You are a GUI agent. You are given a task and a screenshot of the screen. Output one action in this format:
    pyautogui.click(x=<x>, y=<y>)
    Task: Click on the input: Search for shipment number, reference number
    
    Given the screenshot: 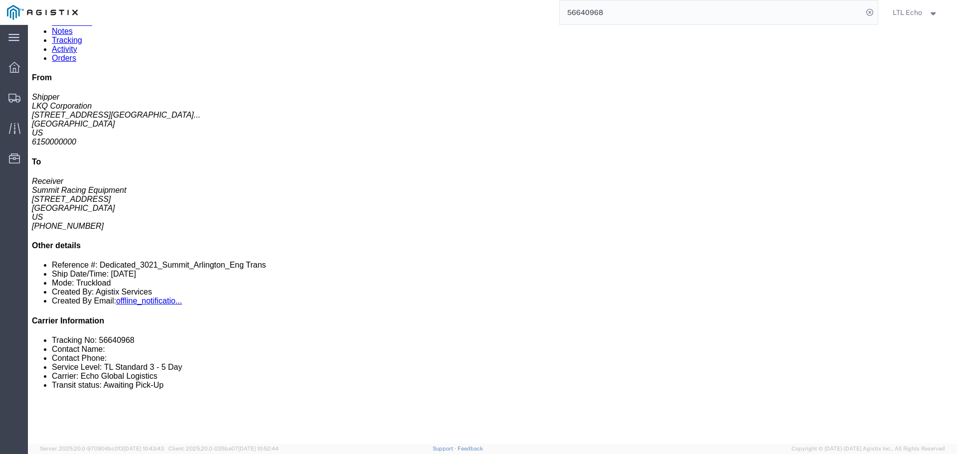 What is the action you would take?
    pyautogui.click(x=711, y=12)
    